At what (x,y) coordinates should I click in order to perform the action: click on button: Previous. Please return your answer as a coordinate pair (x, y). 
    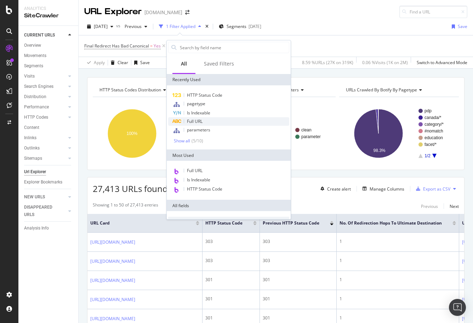
    Looking at the image, I should click on (430, 206).